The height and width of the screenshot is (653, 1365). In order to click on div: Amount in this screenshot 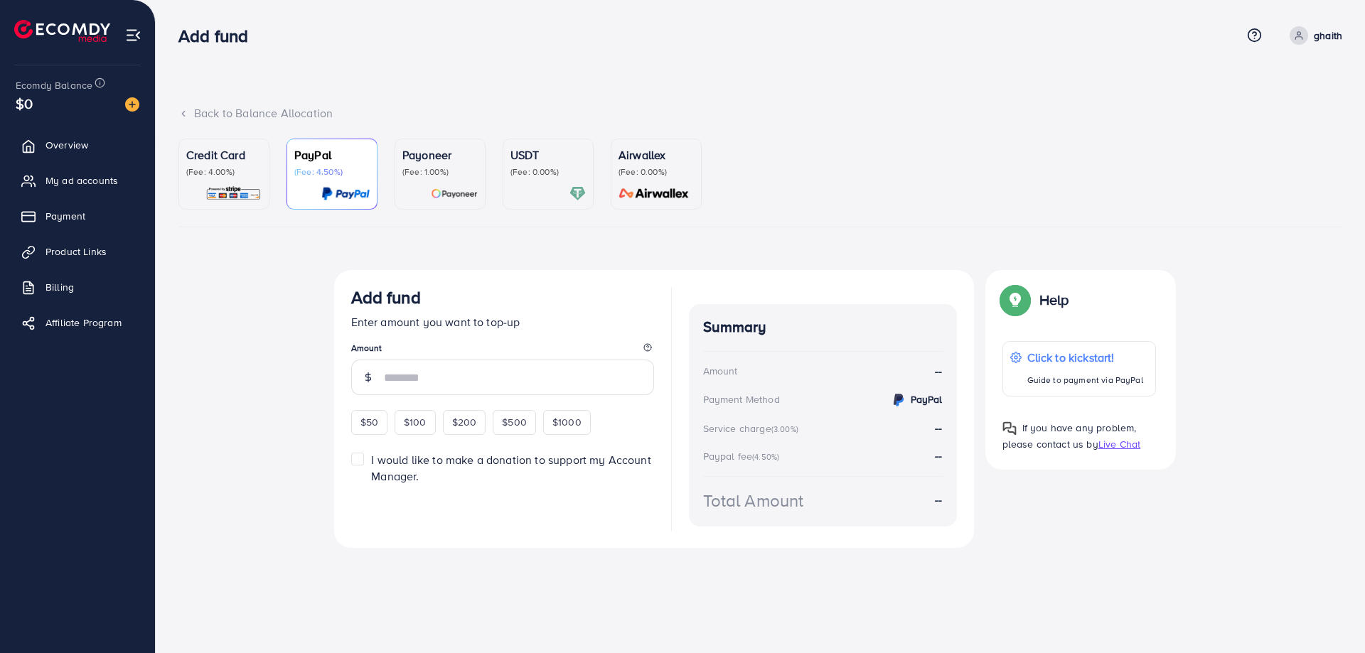, I will do `click(720, 371)`.